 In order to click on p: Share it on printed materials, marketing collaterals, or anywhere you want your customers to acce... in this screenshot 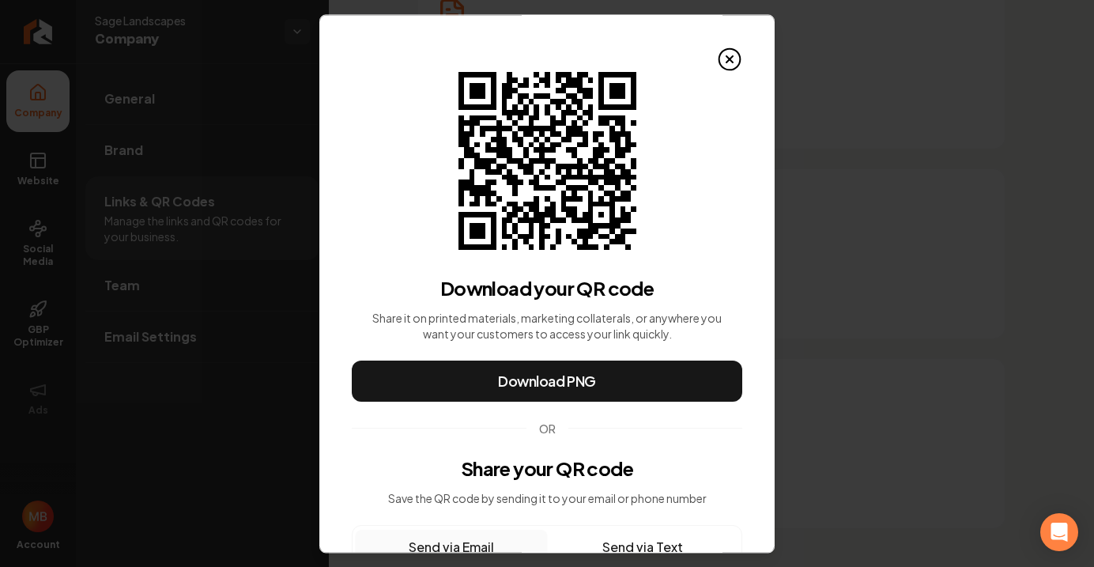, I will do `click(547, 326)`.